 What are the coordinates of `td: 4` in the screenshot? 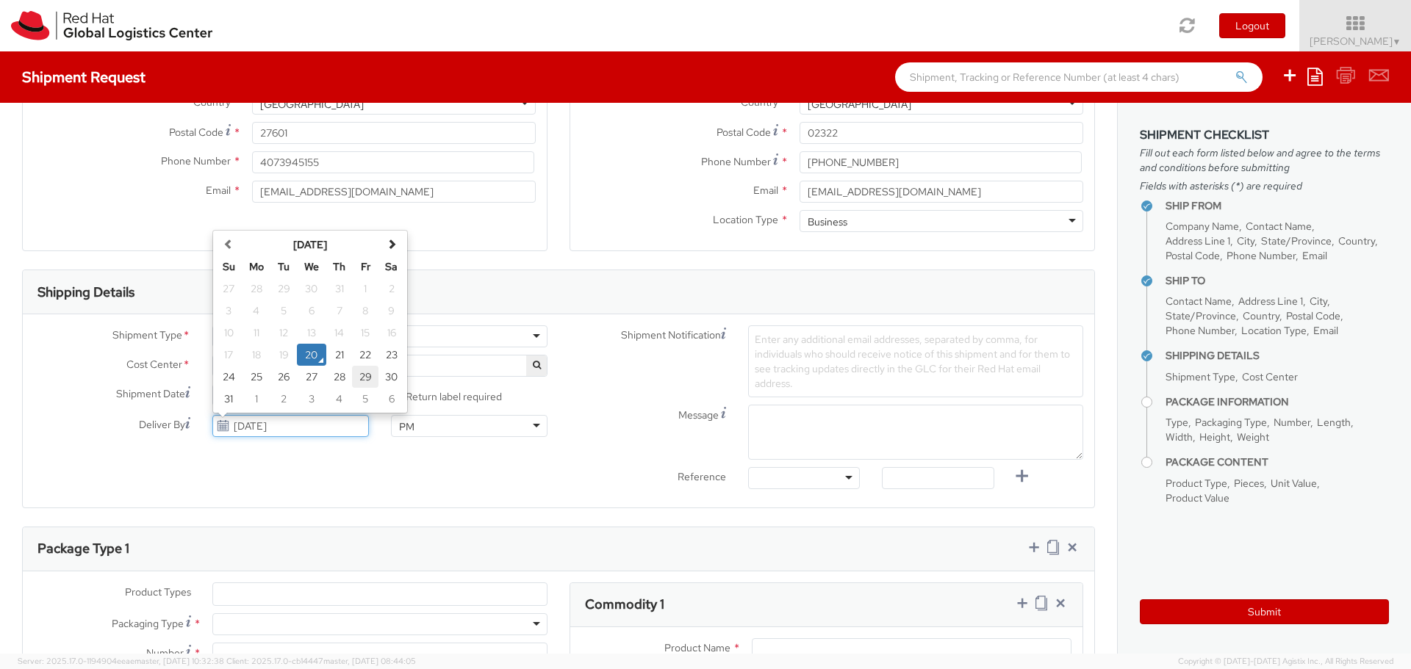 It's located at (256, 311).